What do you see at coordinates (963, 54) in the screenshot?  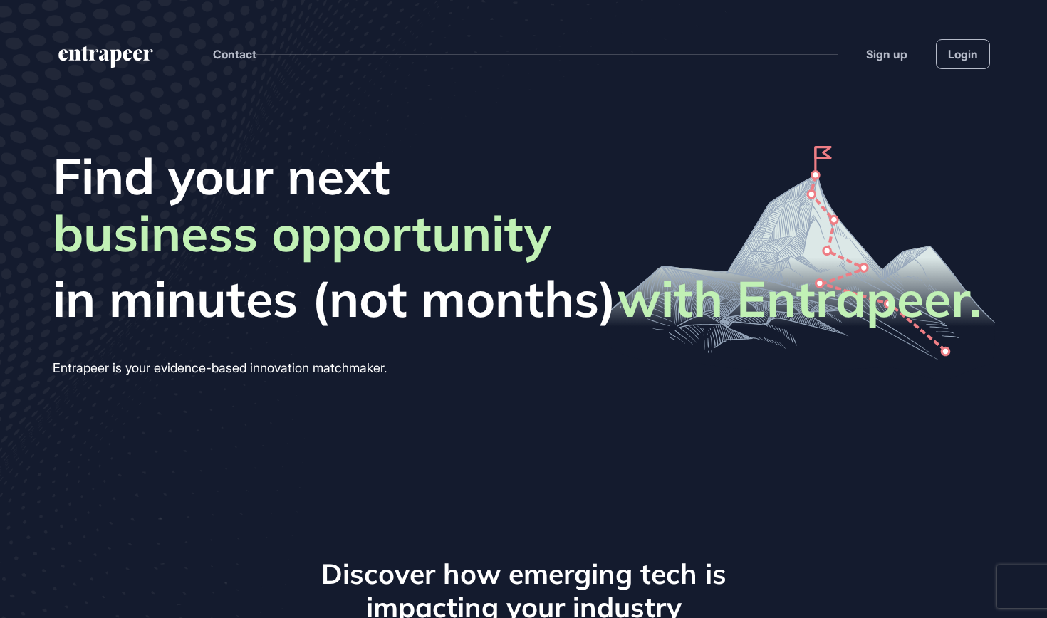 I see `a: Login` at bounding box center [963, 54].